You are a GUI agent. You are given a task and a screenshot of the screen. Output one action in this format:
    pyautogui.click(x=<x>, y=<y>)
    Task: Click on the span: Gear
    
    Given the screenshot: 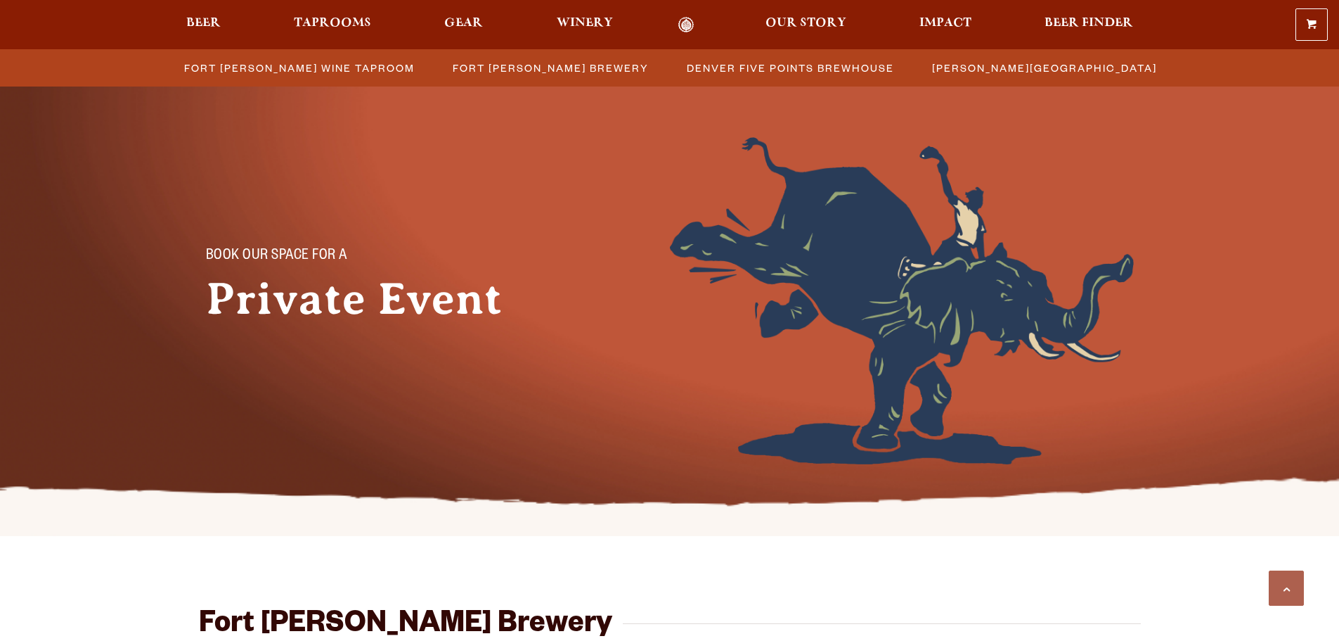 What is the action you would take?
    pyautogui.click(x=463, y=23)
    